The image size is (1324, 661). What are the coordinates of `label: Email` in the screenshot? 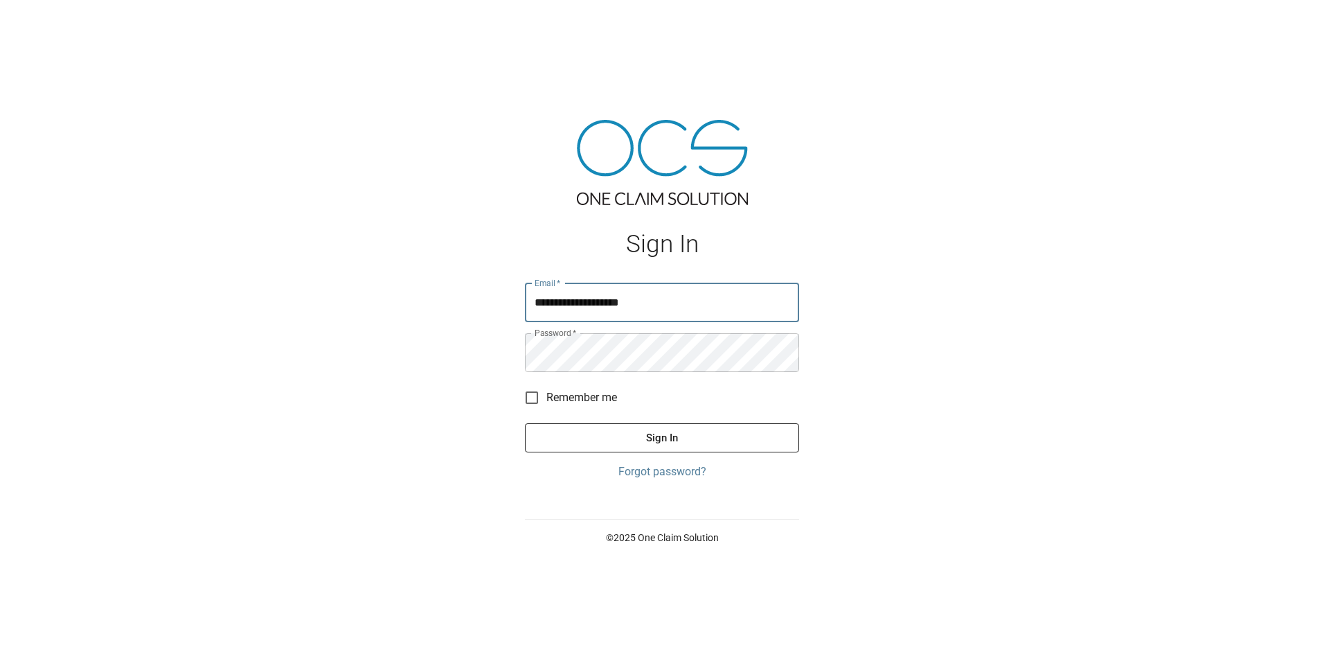 It's located at (548, 283).